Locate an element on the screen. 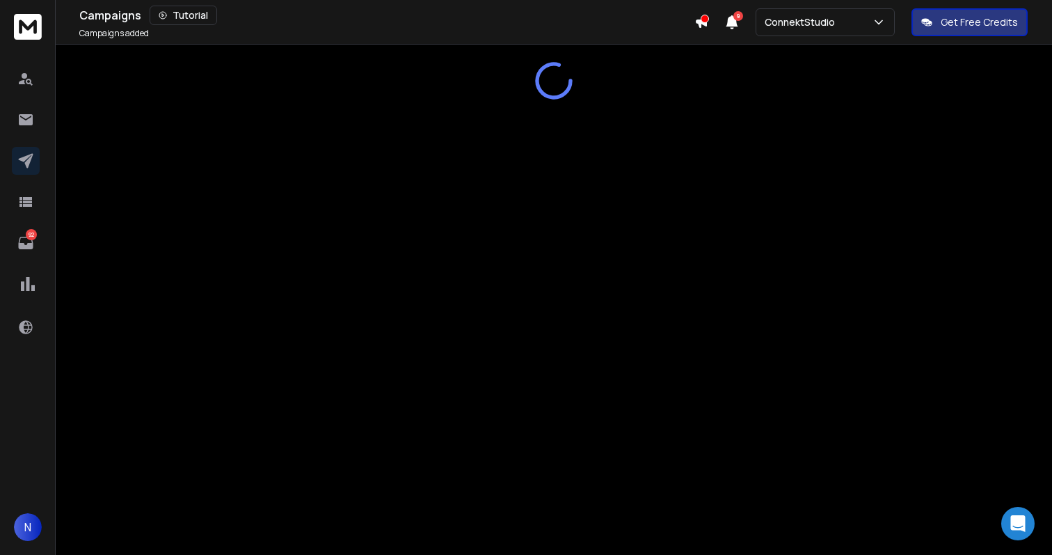  button: Tutorial is located at coordinates (183, 15).